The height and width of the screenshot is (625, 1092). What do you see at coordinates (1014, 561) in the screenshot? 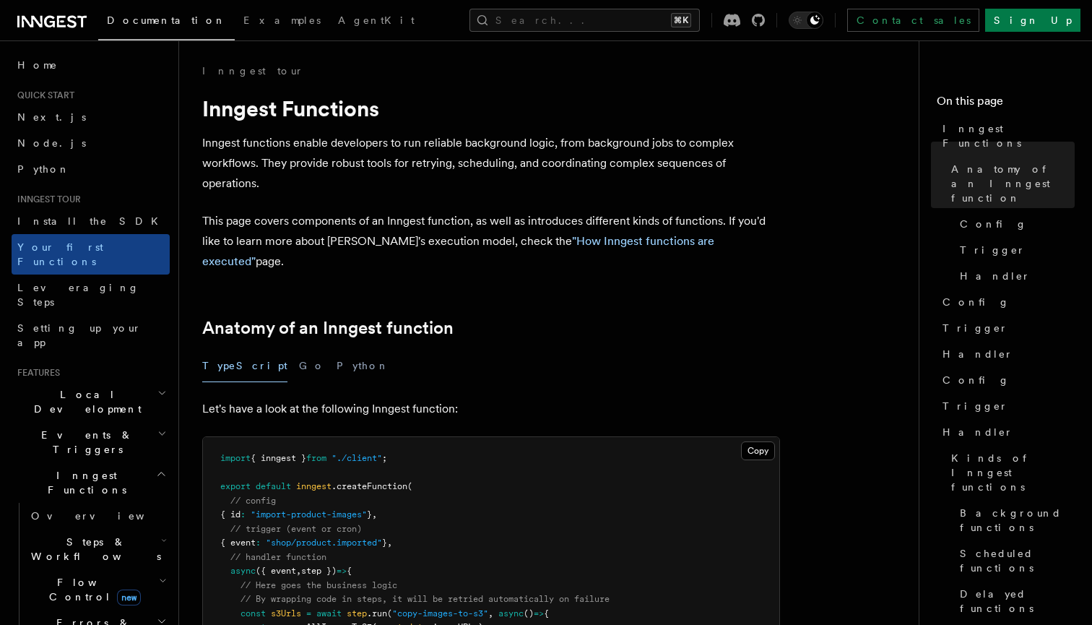
I see `a: Scheduled functions` at bounding box center [1014, 561].